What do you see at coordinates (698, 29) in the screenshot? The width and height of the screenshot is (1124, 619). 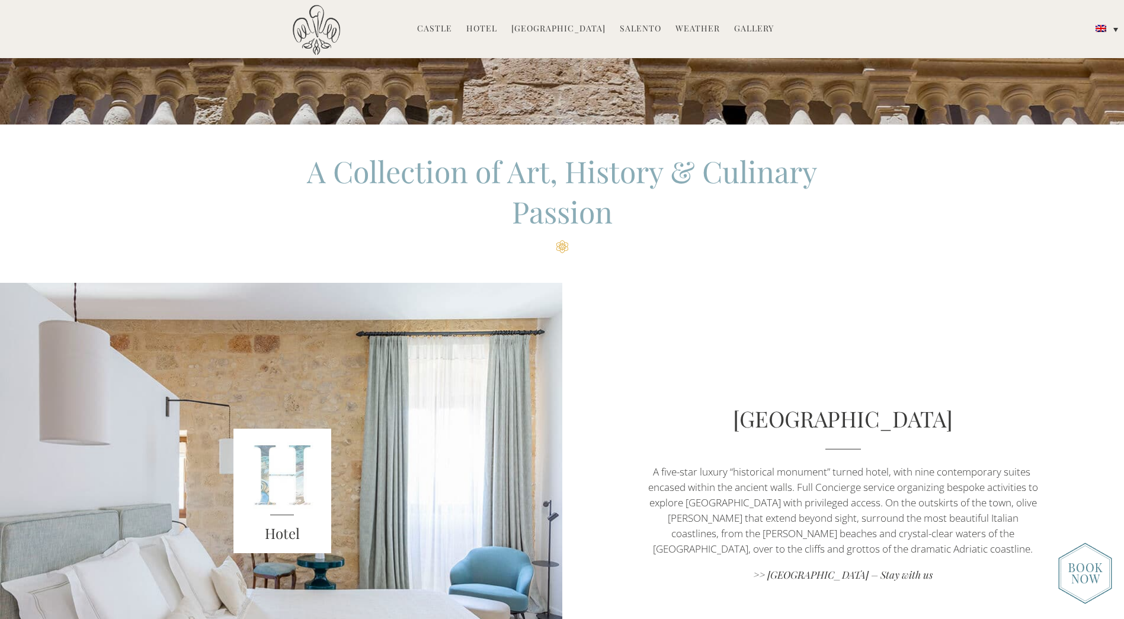 I see `a: Weather` at bounding box center [698, 29].